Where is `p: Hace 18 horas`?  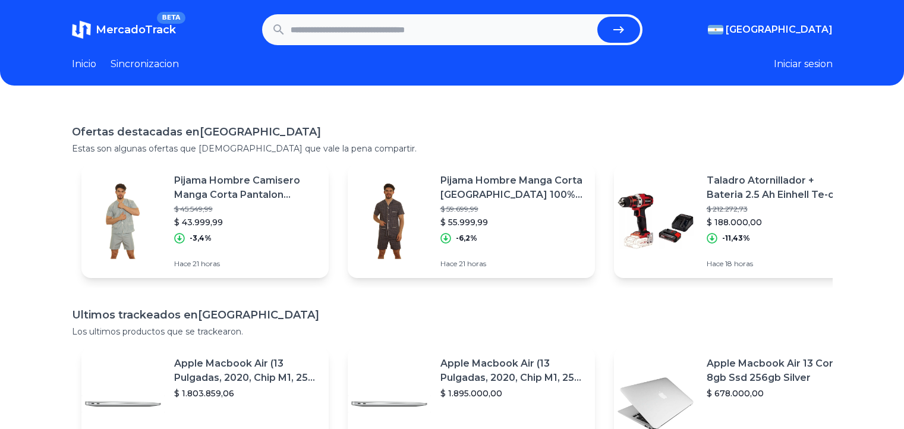 p: Hace 18 horas is located at coordinates (779, 264).